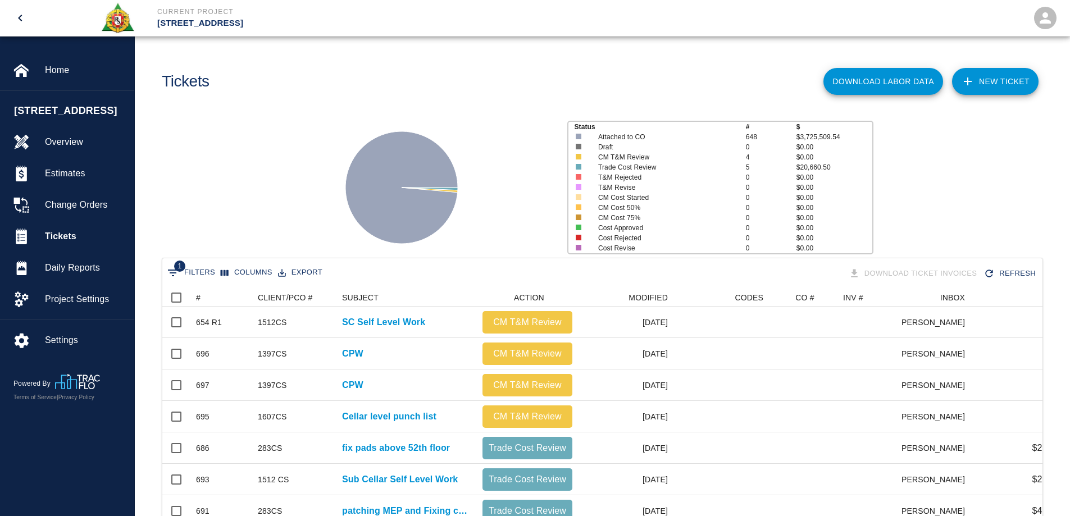 This screenshot has height=516, width=1070. What do you see at coordinates (664, 137) in the screenshot?
I see `p: Attached to CO` at bounding box center [664, 137].